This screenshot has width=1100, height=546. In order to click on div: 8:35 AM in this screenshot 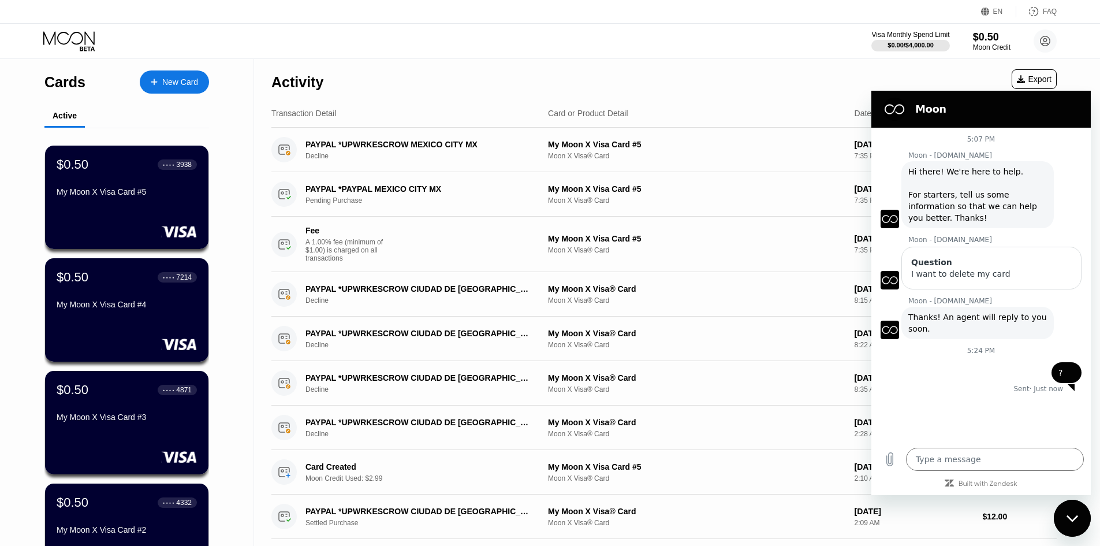, I will do `click(914, 389)`.